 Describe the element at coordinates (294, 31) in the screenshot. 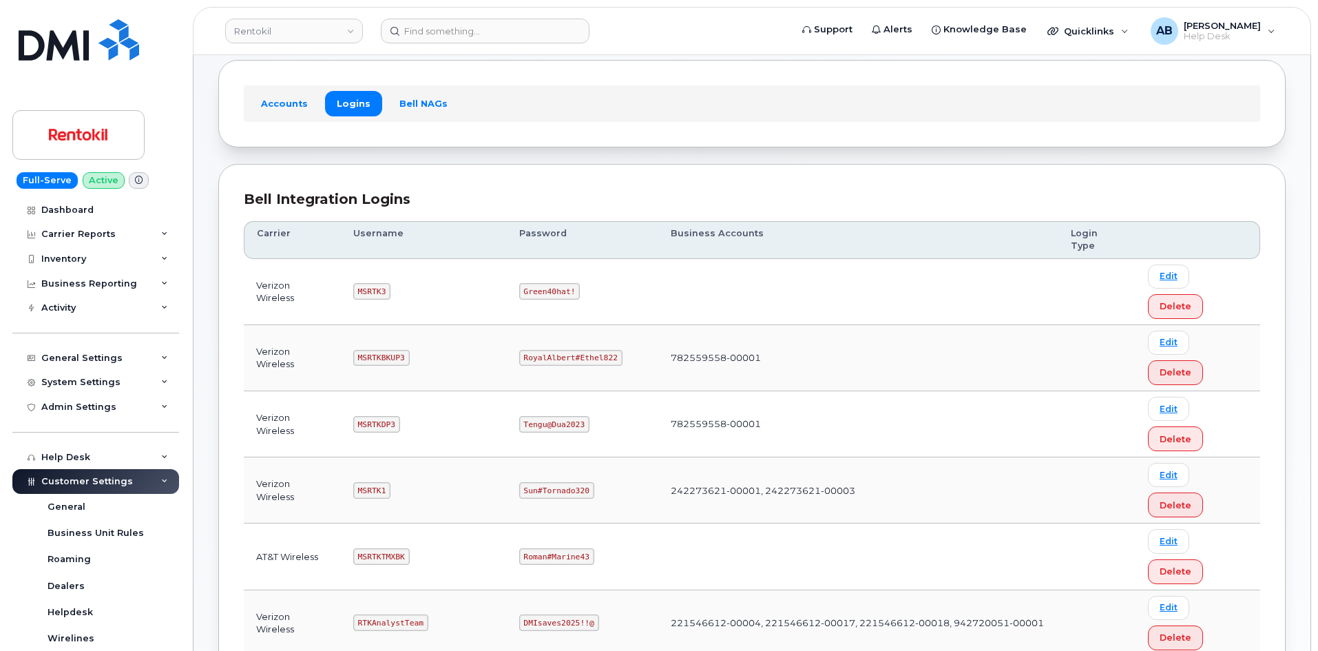

I see `a: Rentokil` at that location.